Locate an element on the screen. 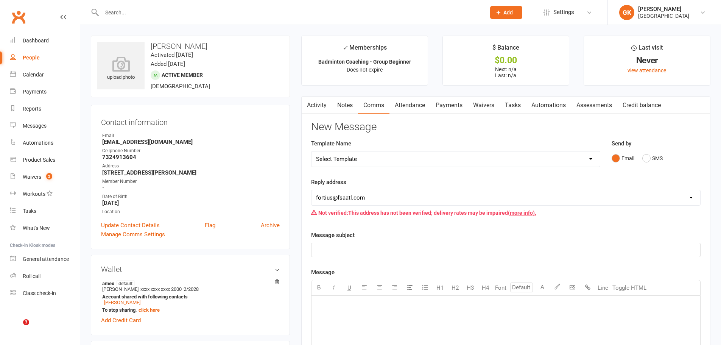 The width and height of the screenshot is (721, 345). a: Product Sales is located at coordinates (45, 160).